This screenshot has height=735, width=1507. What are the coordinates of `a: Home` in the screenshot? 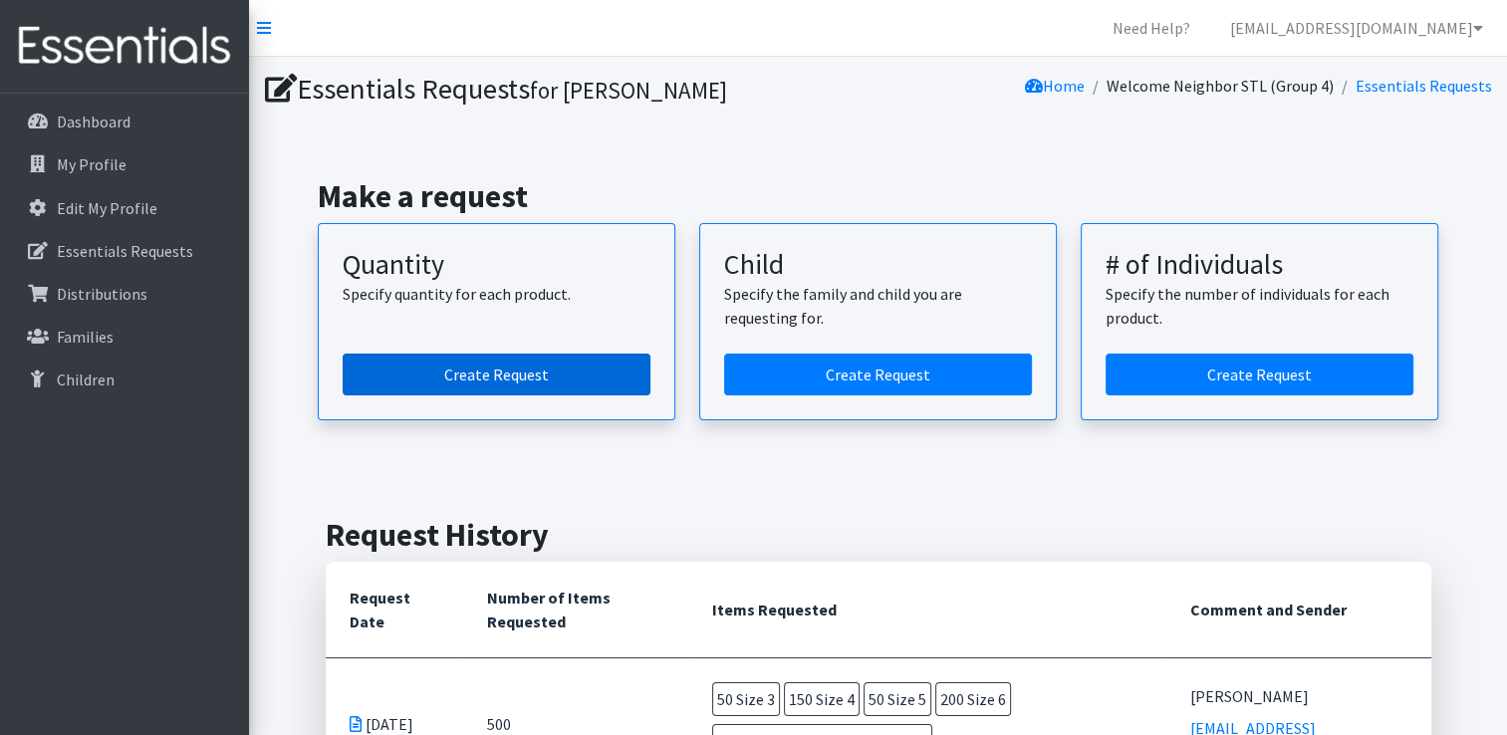 It's located at (1055, 86).